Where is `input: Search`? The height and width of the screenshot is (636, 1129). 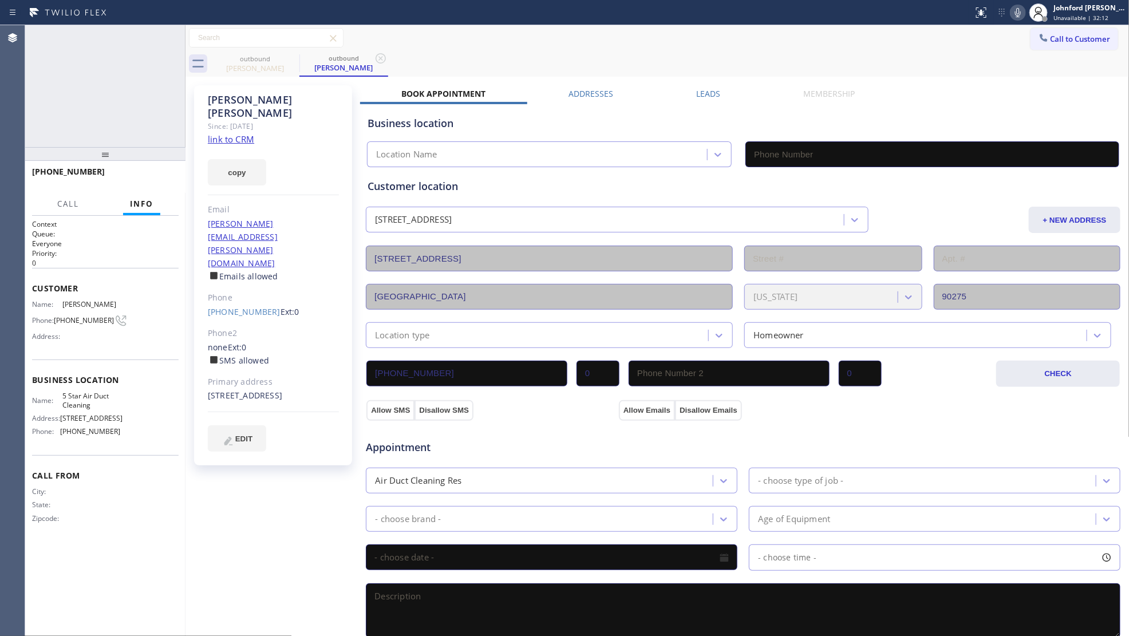 input: Search is located at coordinates (266, 38).